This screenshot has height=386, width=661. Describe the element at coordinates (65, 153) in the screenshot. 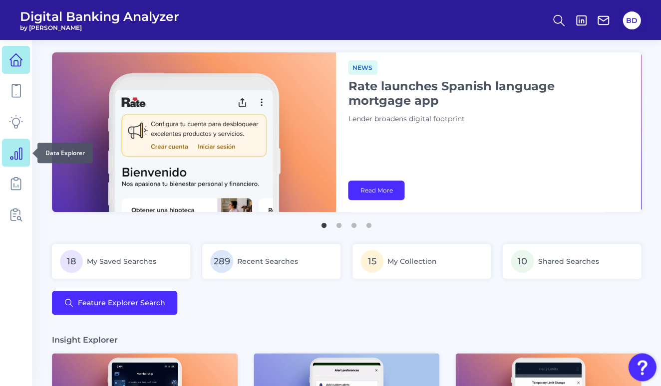

I see `div: Data Explorer` at that location.